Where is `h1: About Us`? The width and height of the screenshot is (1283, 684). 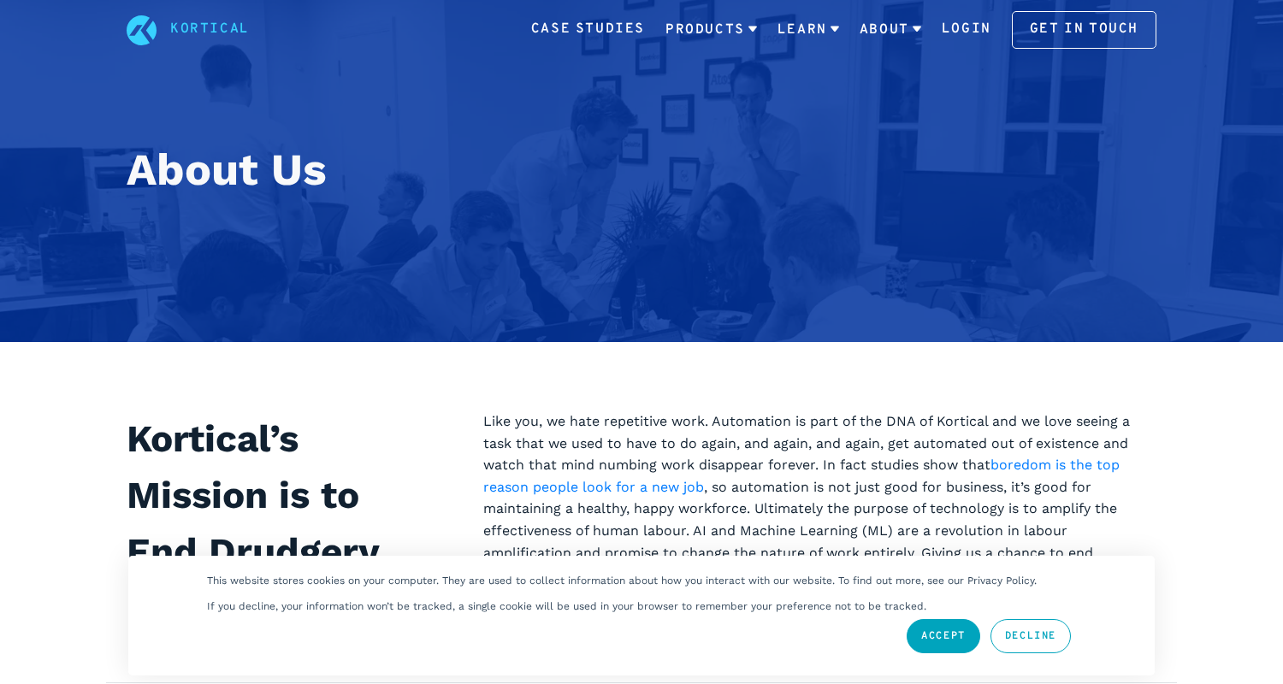 h1: About Us is located at coordinates (641, 170).